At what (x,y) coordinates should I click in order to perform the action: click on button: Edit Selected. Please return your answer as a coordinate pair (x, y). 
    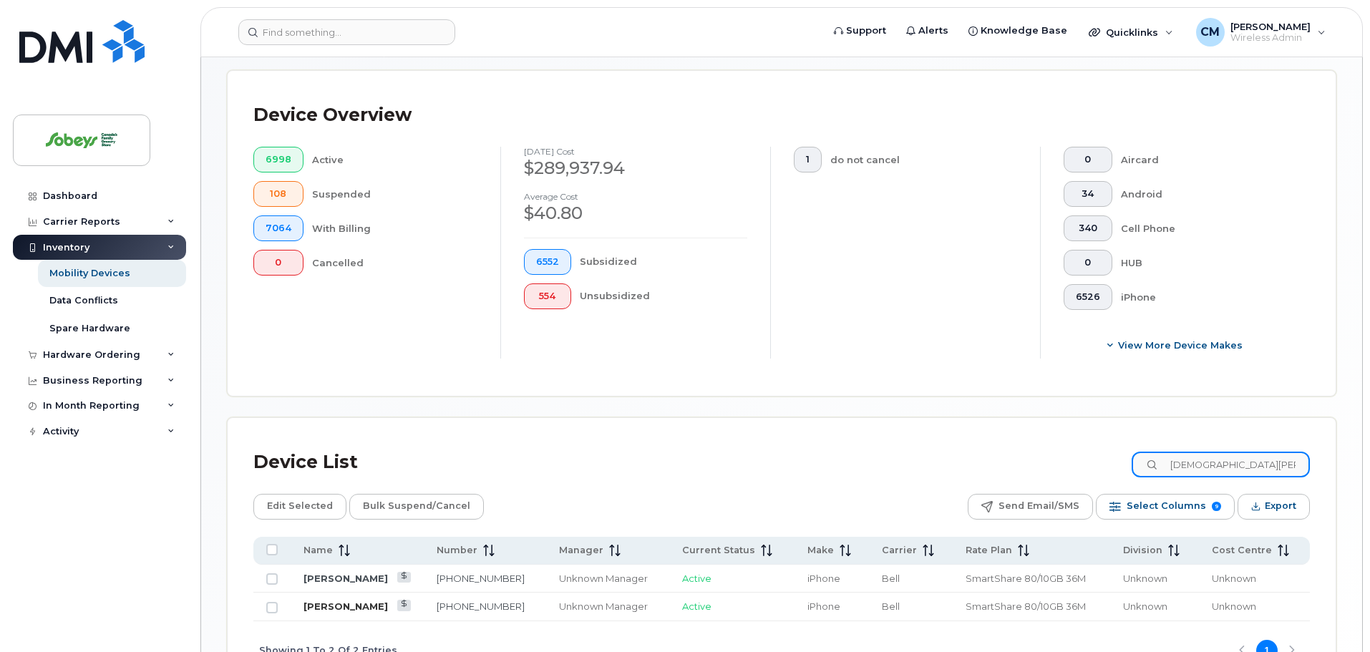
    Looking at the image, I should click on (300, 507).